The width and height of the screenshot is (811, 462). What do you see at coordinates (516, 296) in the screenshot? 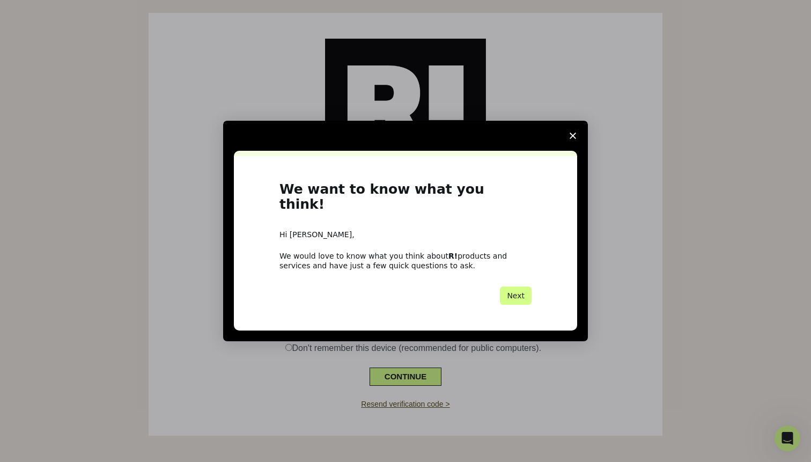
I see `button: Next` at bounding box center [516, 296].